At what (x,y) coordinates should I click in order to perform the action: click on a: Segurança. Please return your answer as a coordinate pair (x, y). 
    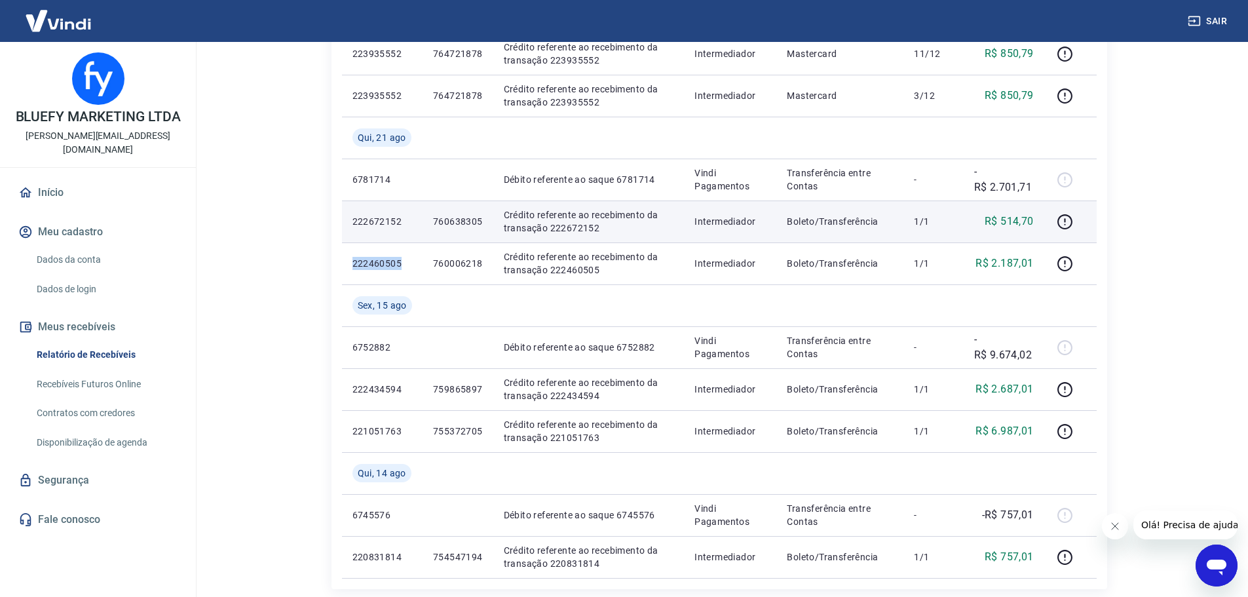
    Looking at the image, I should click on (98, 480).